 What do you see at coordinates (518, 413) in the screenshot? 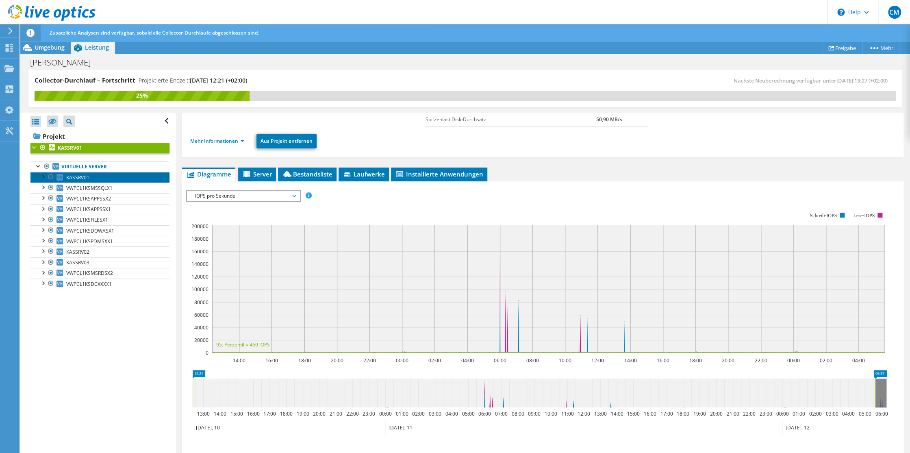
I see `text: 08:00` at bounding box center [518, 413].